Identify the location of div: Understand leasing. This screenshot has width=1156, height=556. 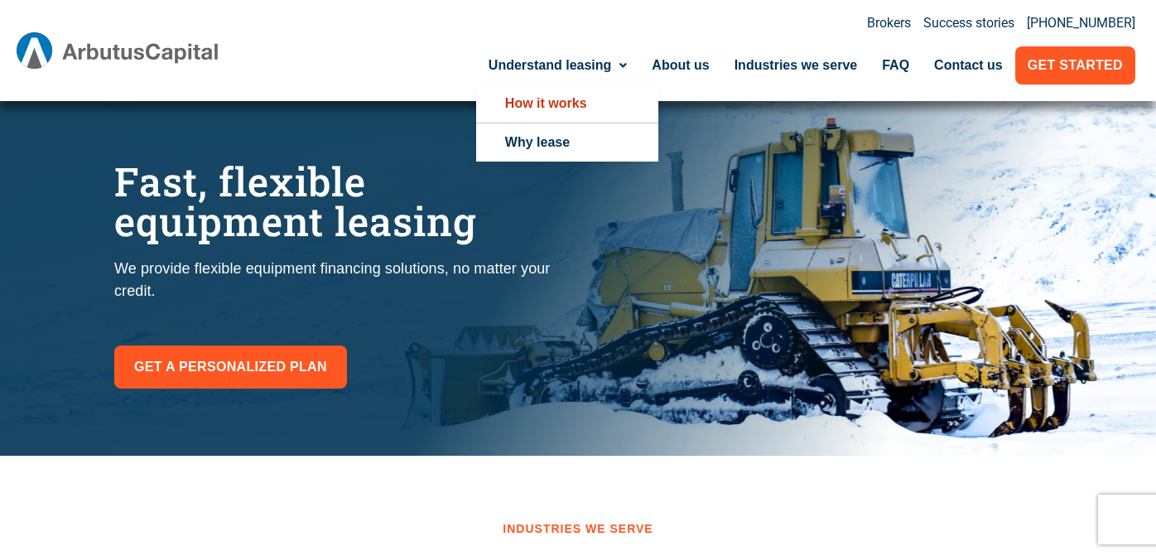
(557, 65).